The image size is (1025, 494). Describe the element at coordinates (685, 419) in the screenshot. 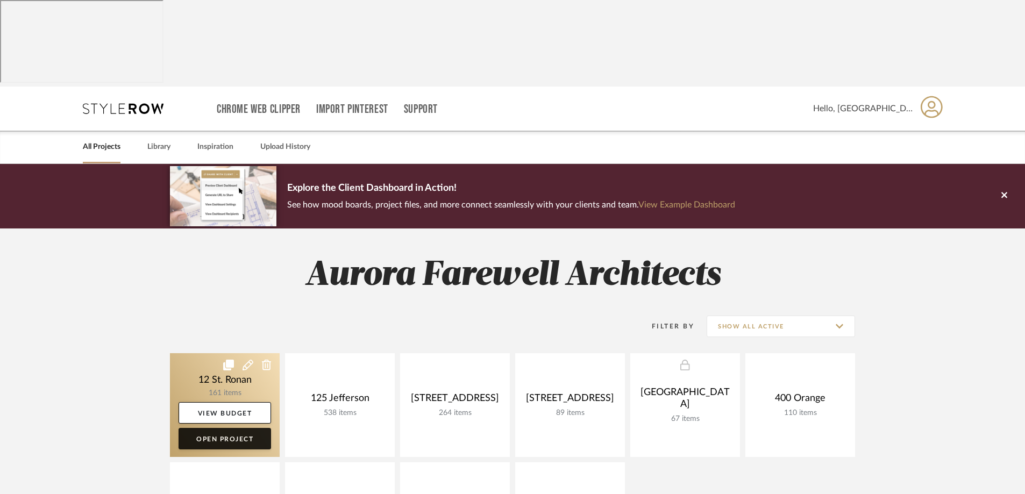

I see `div: 67 items` at that location.